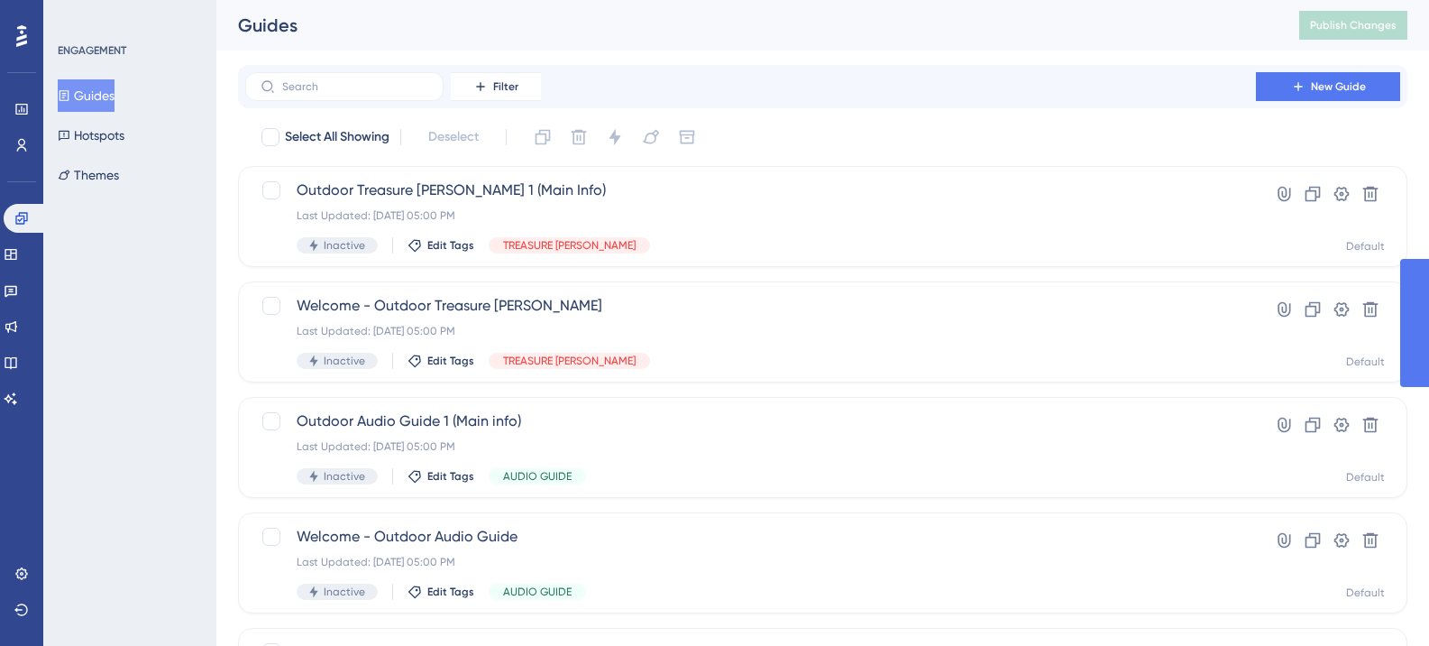  Describe the element at coordinates (1328, 87) in the screenshot. I see `button: New Guide` at that location.